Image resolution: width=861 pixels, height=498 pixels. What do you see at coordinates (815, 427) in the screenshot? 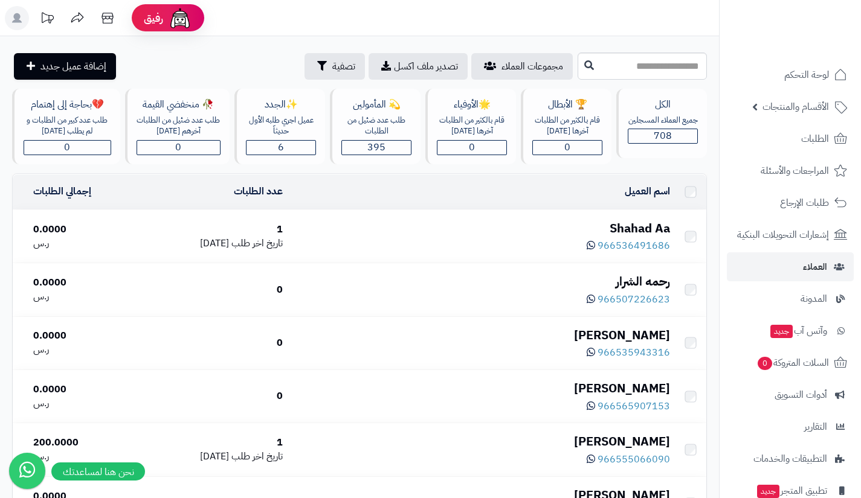
I see `span: التقارير` at bounding box center [815, 427].